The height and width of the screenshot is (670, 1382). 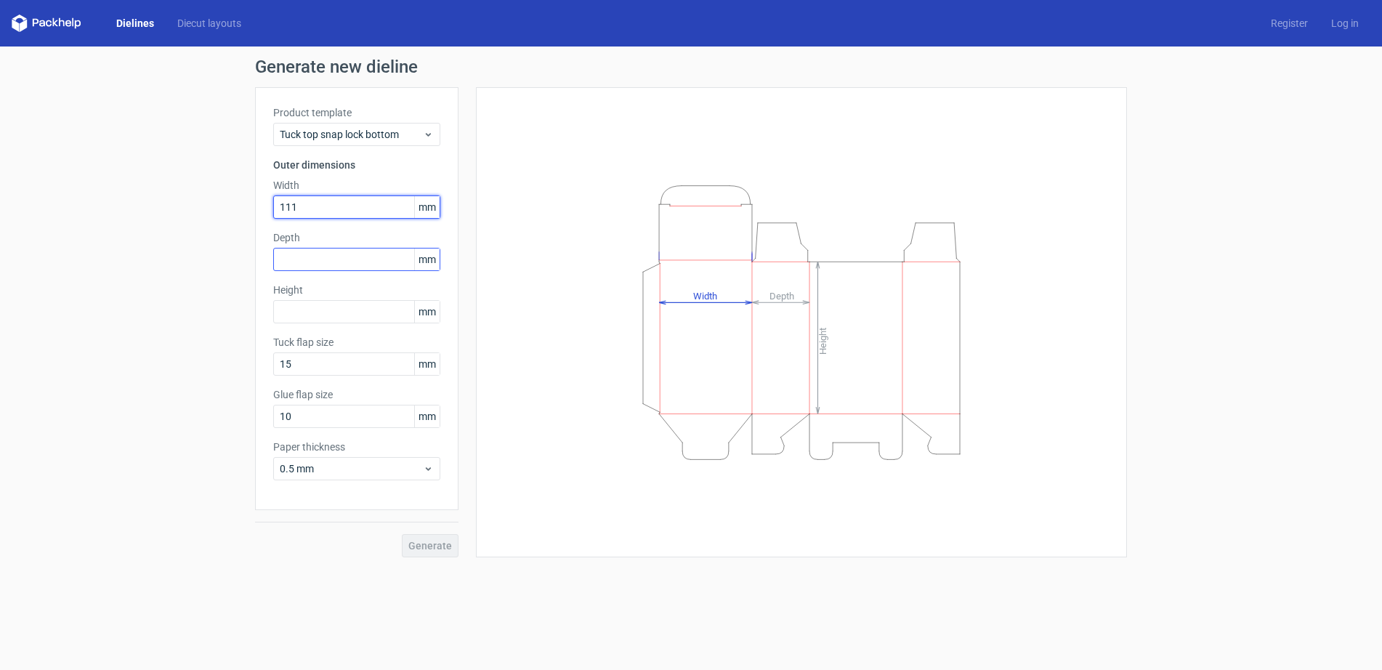 I want to click on tspan: Height, so click(x=822, y=340).